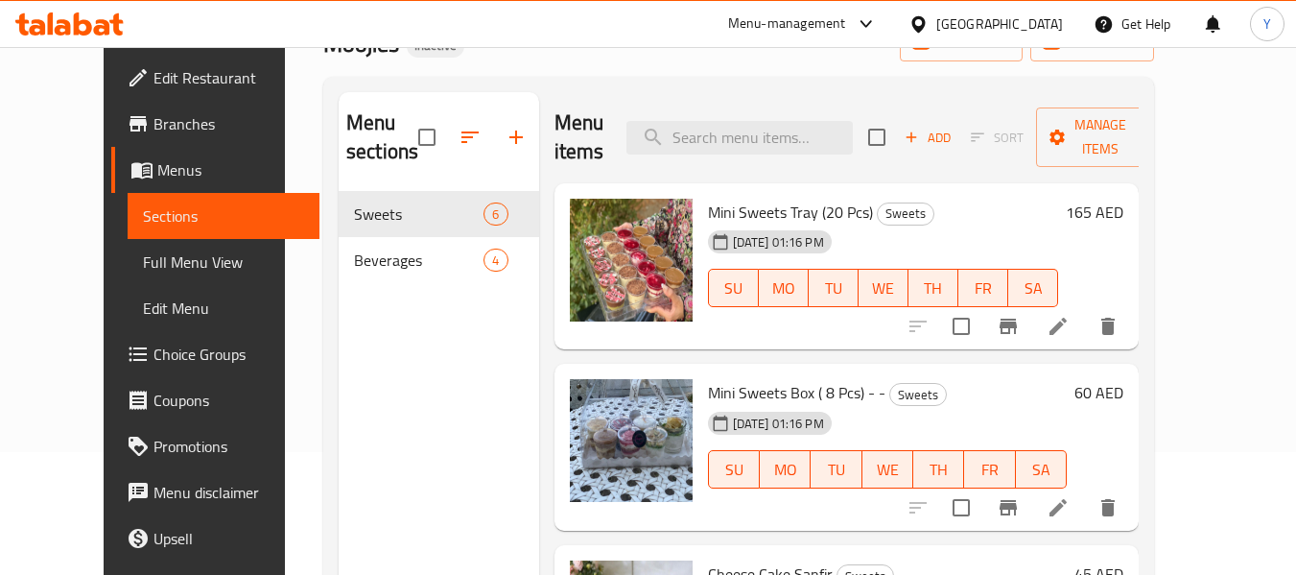 The width and height of the screenshot is (1296, 575). Describe the element at coordinates (216, 446) in the screenshot. I see `a: Promotions` at that location.